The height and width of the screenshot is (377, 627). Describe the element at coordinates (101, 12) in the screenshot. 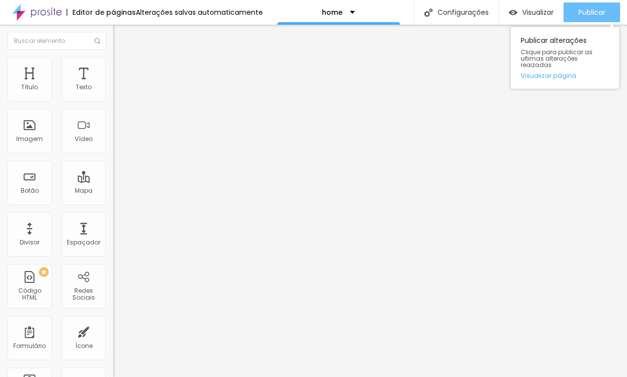

I see `div: Editor de páginas` at that location.